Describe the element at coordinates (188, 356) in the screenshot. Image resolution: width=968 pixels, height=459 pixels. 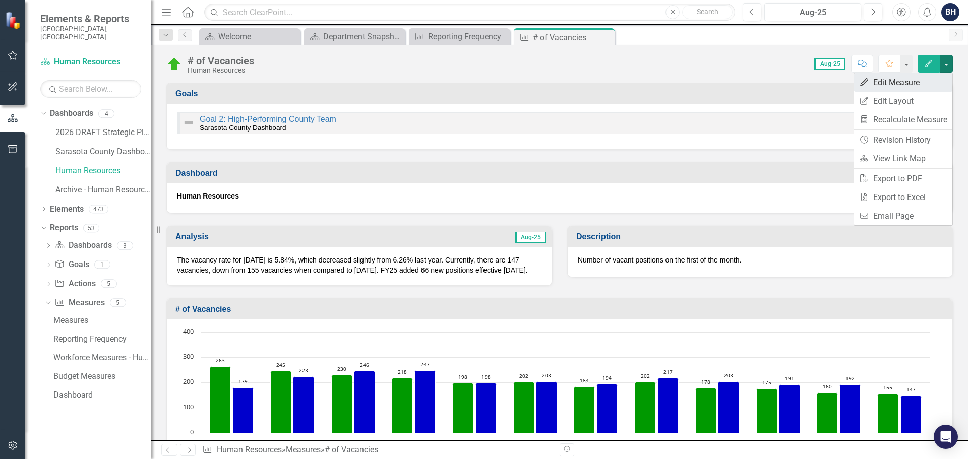
I see `text: 300` at that location.